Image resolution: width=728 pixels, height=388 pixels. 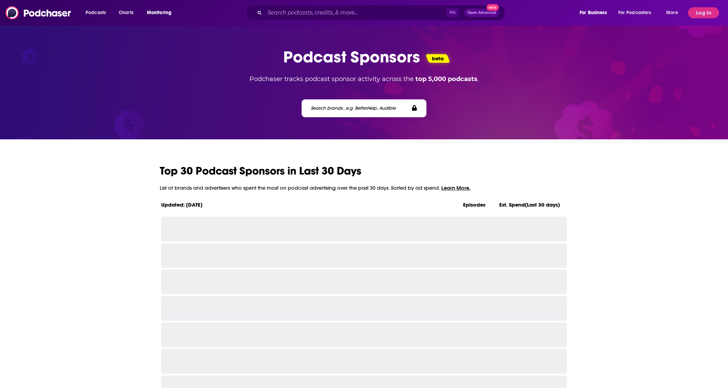 I want to click on a: Podchaser - Follow, Share and Rate Podcasts, so click(x=39, y=13).